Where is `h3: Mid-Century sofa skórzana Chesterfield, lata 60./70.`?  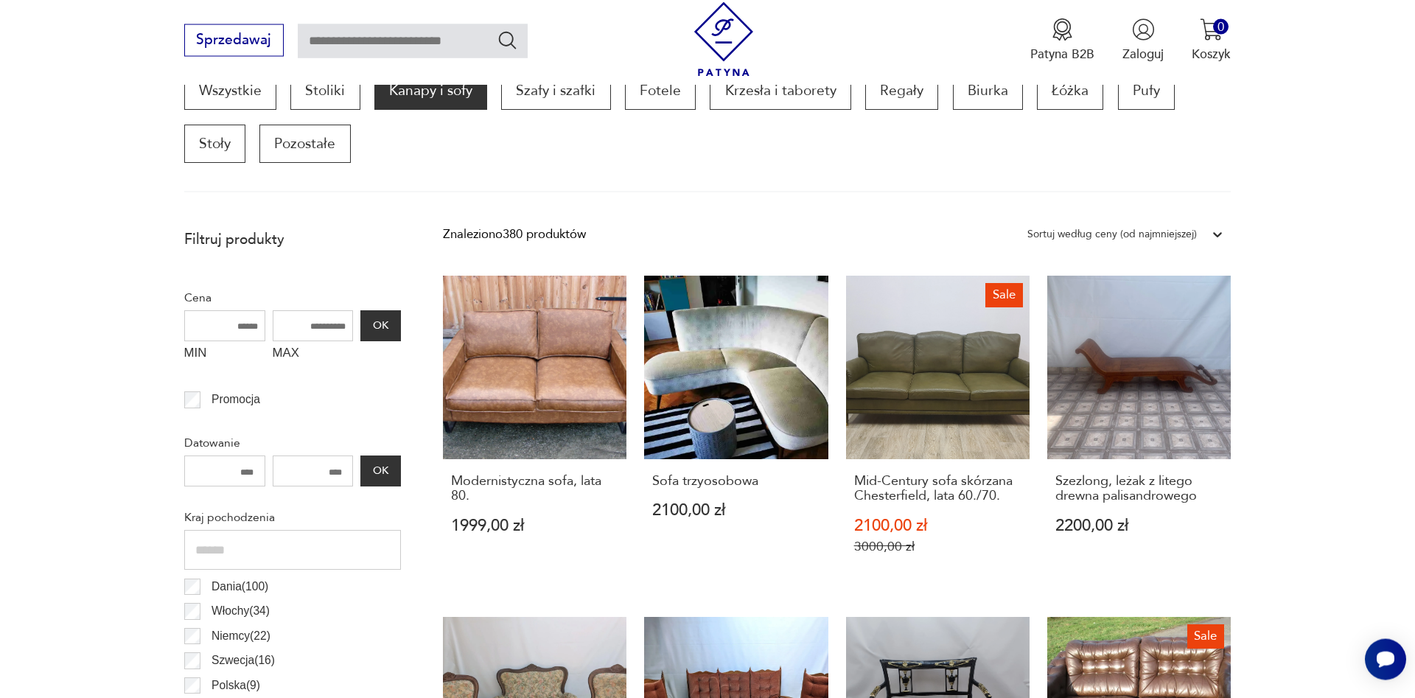 h3: Mid-Century sofa skórzana Chesterfield, lata 60./70. is located at coordinates (938, 489).